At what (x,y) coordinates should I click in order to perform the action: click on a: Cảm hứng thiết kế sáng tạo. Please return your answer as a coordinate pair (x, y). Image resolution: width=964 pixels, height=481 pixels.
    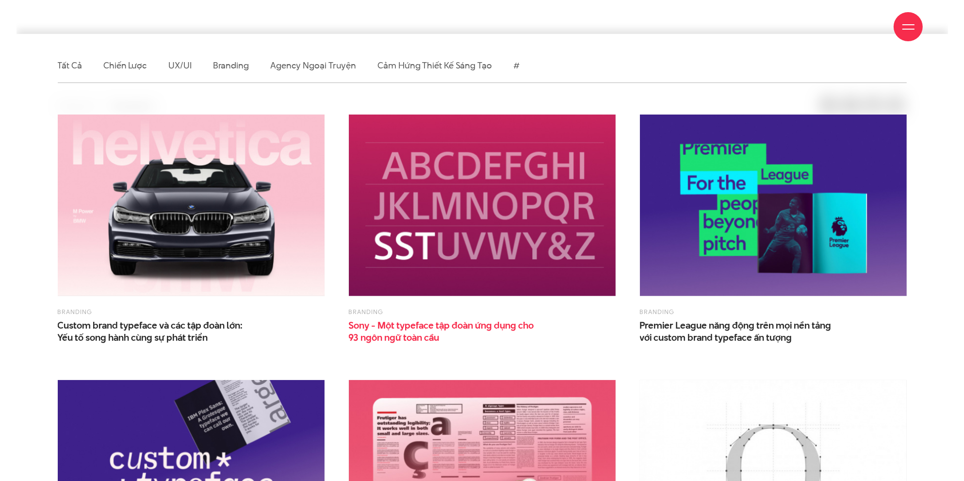
    Looking at the image, I should click on (435, 65).